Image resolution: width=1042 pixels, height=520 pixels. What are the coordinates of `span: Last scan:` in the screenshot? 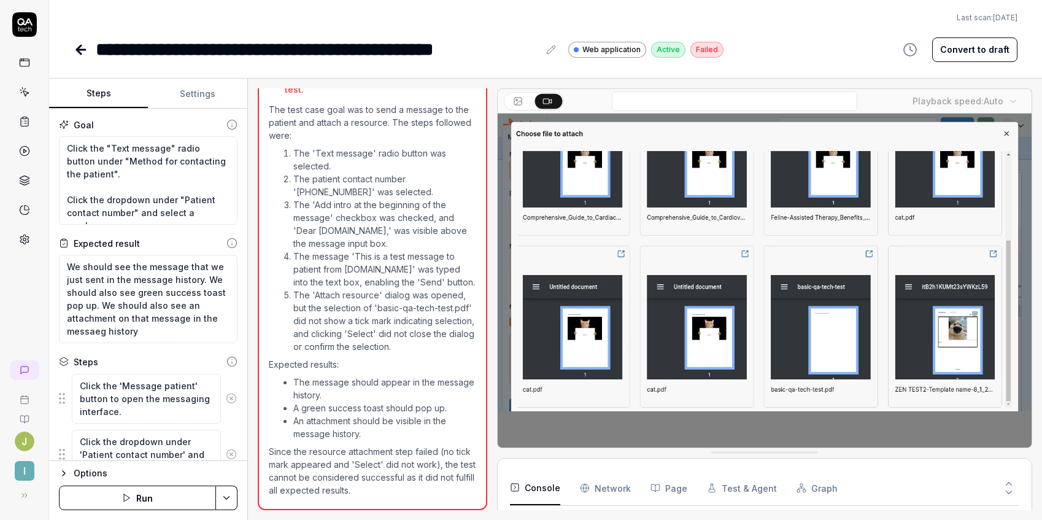 It's located at (987, 18).